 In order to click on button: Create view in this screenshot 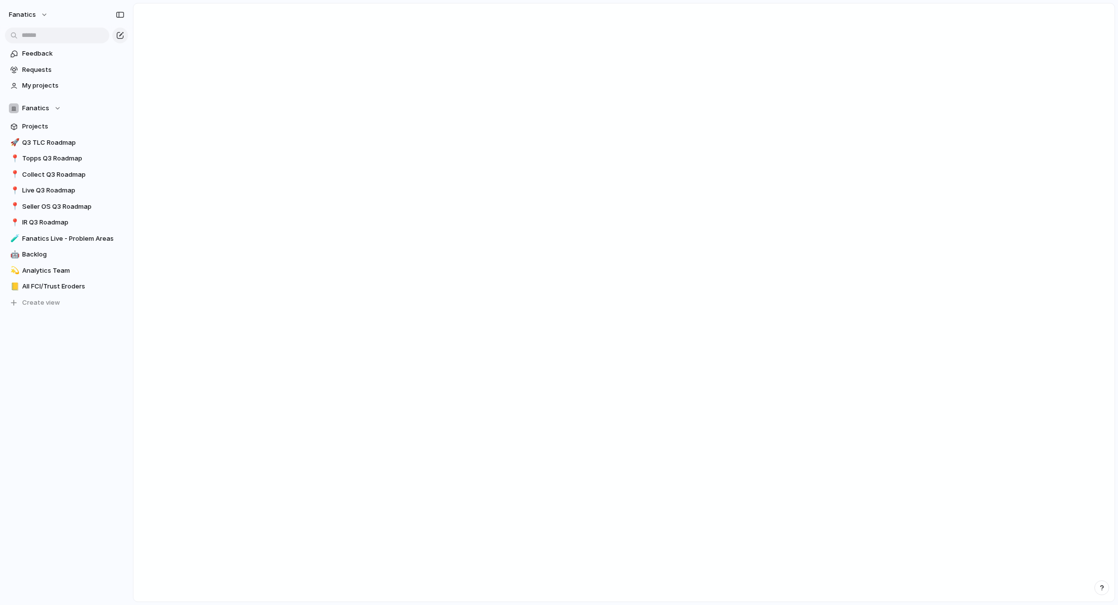, I will do `click(66, 303)`.